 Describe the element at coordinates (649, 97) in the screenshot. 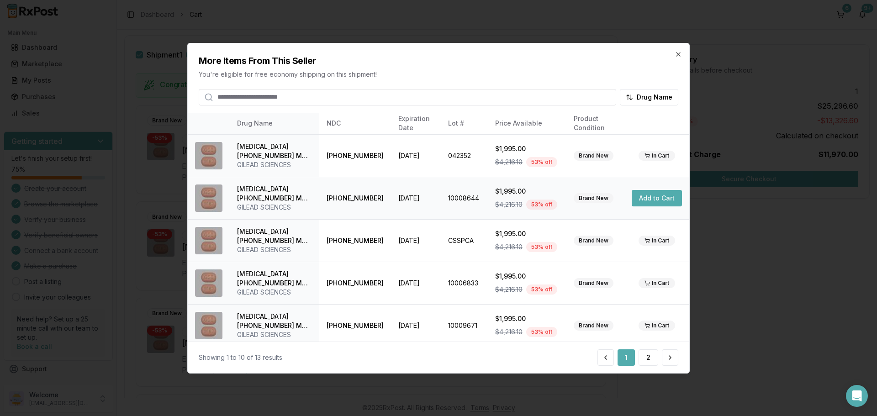

I see `button: Drug Name` at that location.